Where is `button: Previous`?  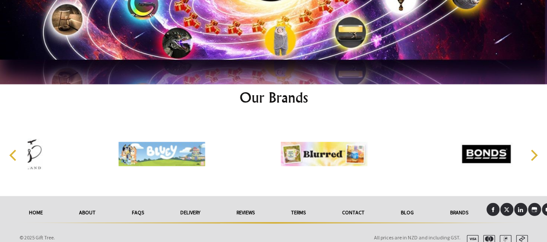 button: Previous is located at coordinates (14, 155).